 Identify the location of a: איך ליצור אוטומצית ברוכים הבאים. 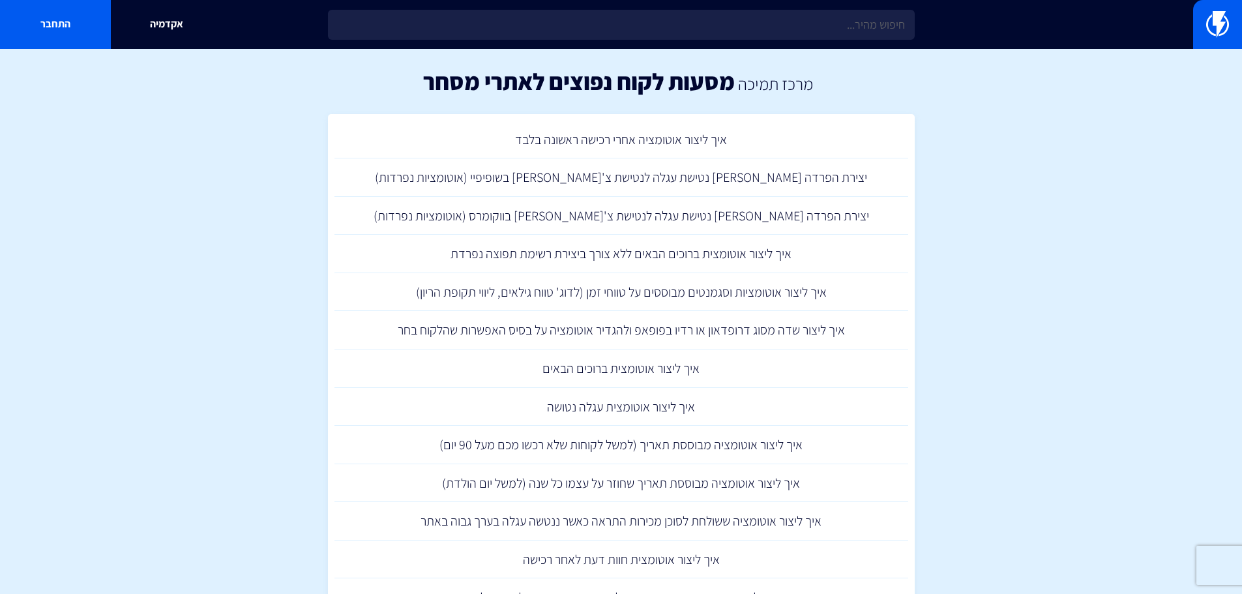
(621, 368).